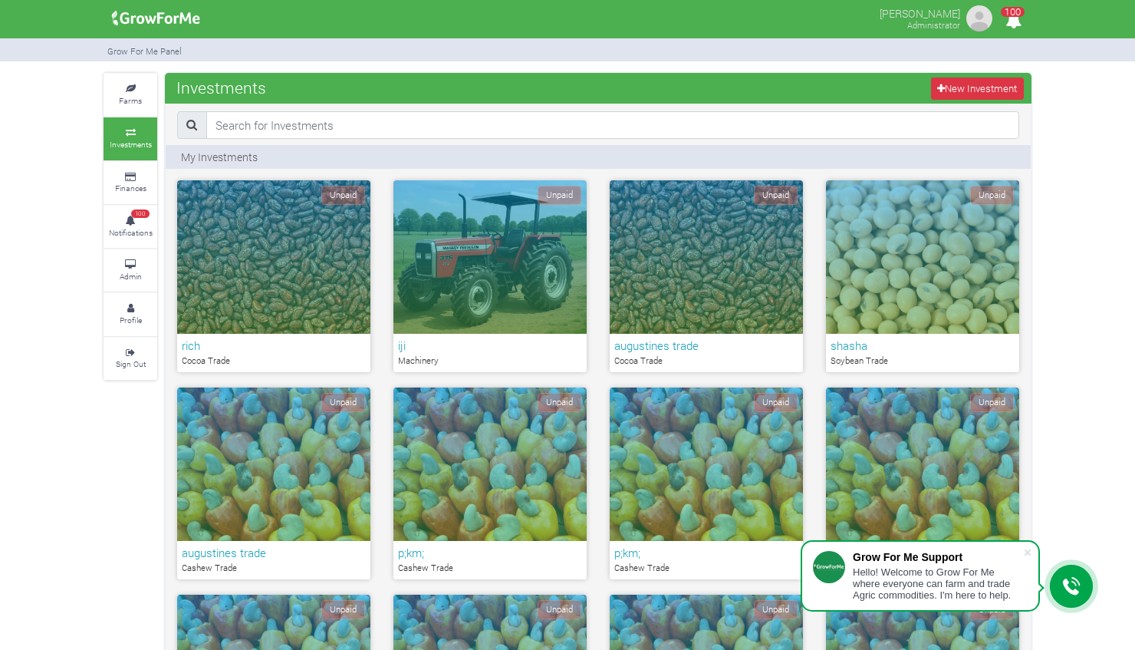 This screenshot has height=650, width=1135. I want to click on small: Admin, so click(130, 276).